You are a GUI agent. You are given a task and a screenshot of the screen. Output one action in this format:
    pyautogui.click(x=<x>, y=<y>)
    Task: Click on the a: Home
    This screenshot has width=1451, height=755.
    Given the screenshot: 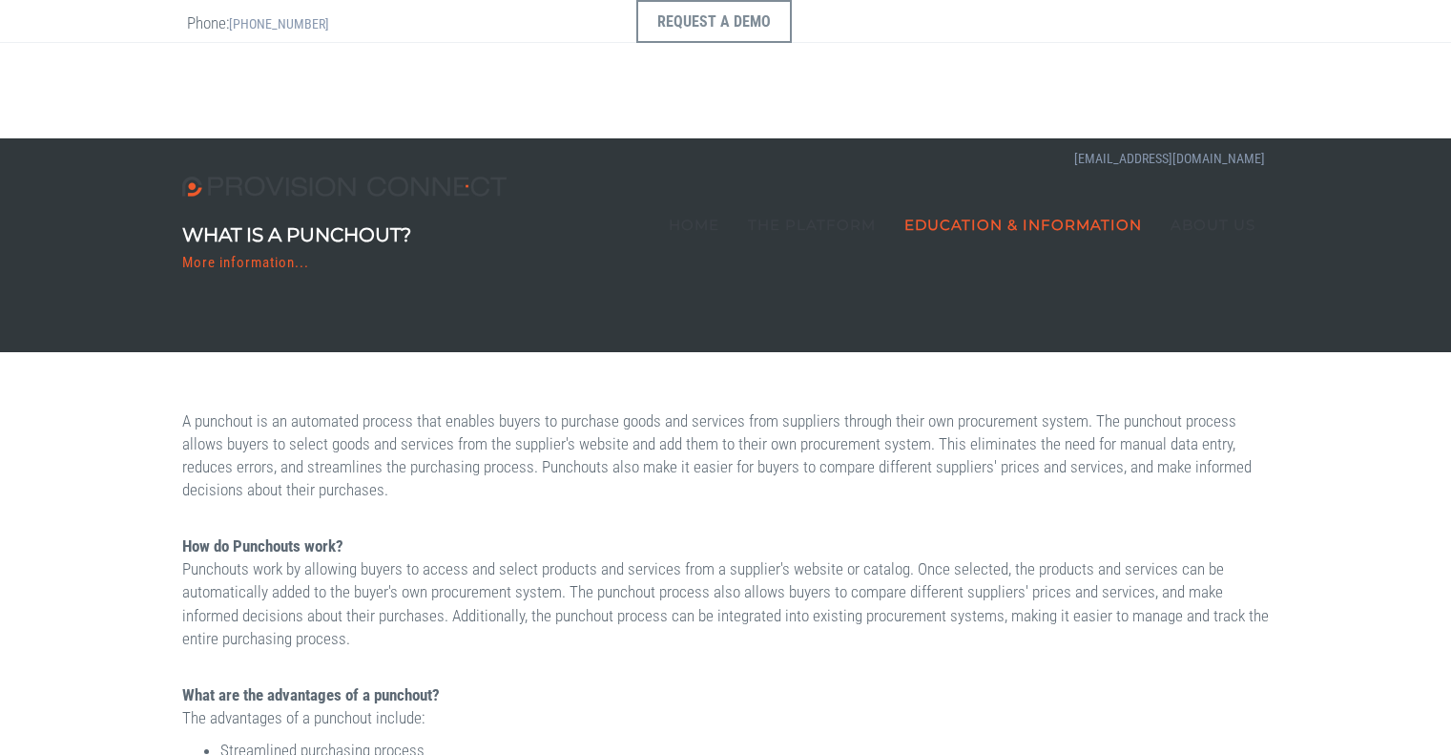 What is the action you would take?
    pyautogui.click(x=694, y=224)
    